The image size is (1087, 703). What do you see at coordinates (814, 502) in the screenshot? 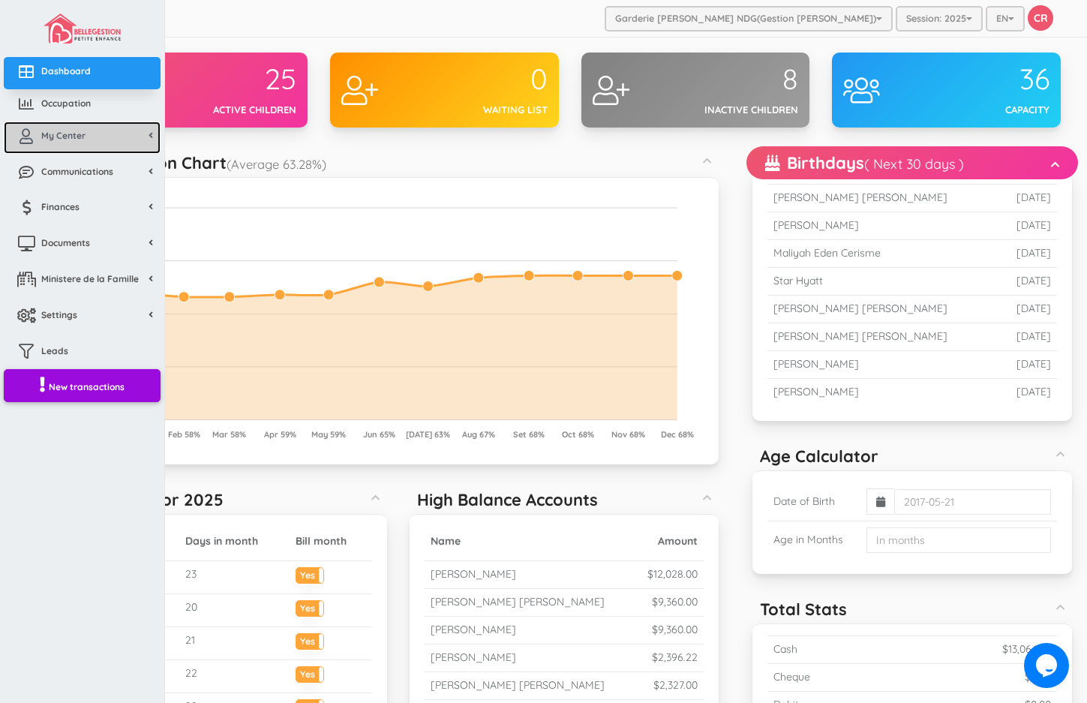
I see `td: Date of Birth` at bounding box center [814, 502].